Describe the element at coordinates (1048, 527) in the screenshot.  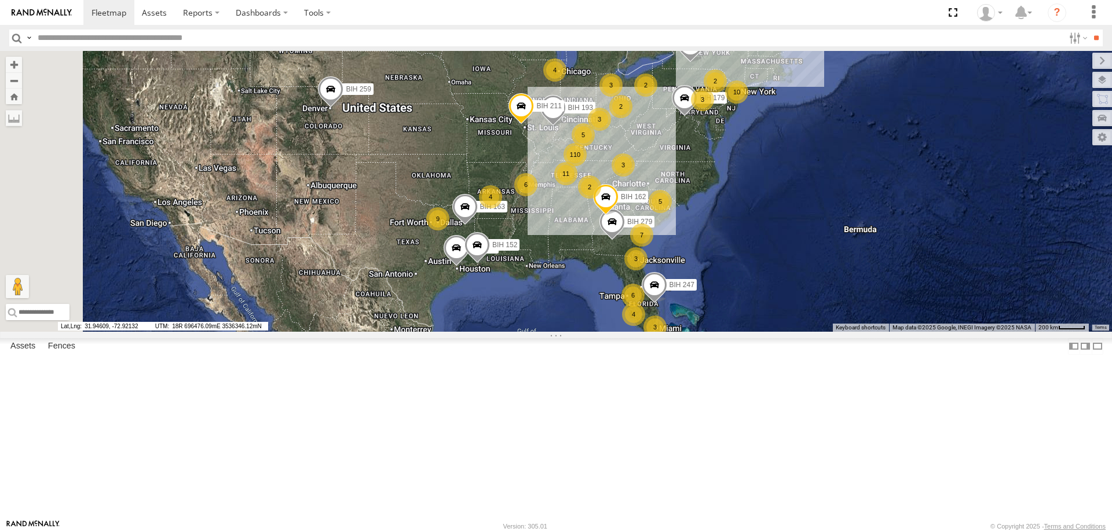
I see `div: © Copyright 2025 -` at that location.